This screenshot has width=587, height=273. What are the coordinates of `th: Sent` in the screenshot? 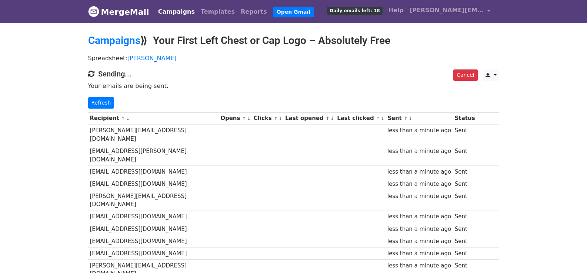 It's located at (419, 118).